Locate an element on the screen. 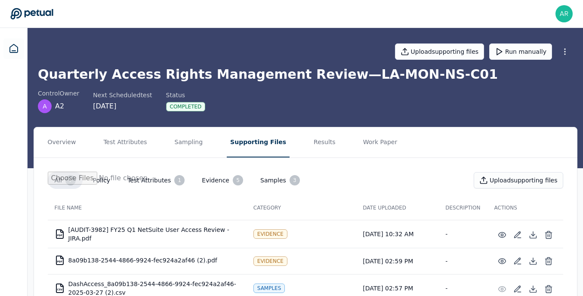 This screenshot has height=296, width=583. button: Evidence5 is located at coordinates (222, 180).